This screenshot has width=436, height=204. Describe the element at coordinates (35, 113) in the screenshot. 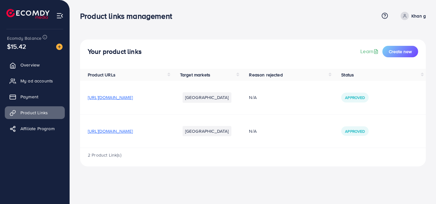

I see `a: Product Links` at that location.